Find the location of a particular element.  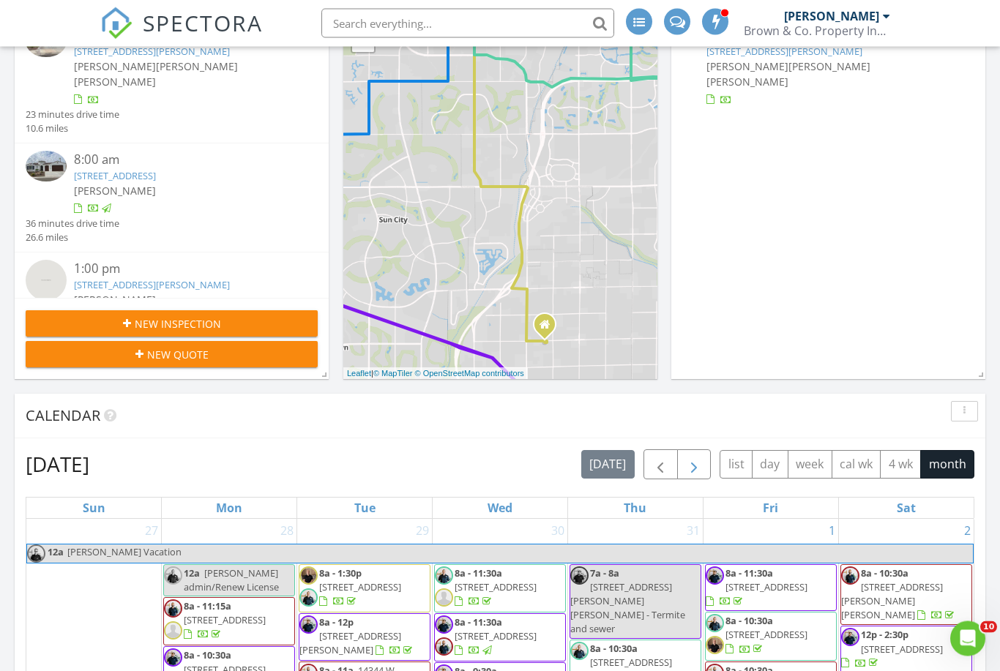

a: Wednesday is located at coordinates (500, 509).